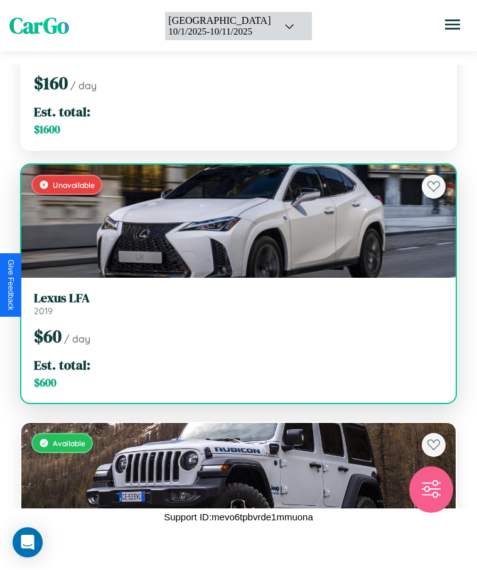  What do you see at coordinates (219, 31) in the screenshot?
I see `div: 10 / 1 / 2025 - 10 / 11 / 2025` at bounding box center [219, 31].